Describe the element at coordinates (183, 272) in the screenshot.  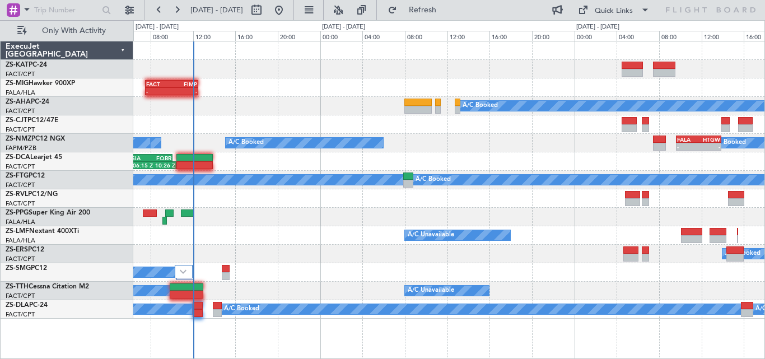
I see `img: arrow-gray.svg` at that location.